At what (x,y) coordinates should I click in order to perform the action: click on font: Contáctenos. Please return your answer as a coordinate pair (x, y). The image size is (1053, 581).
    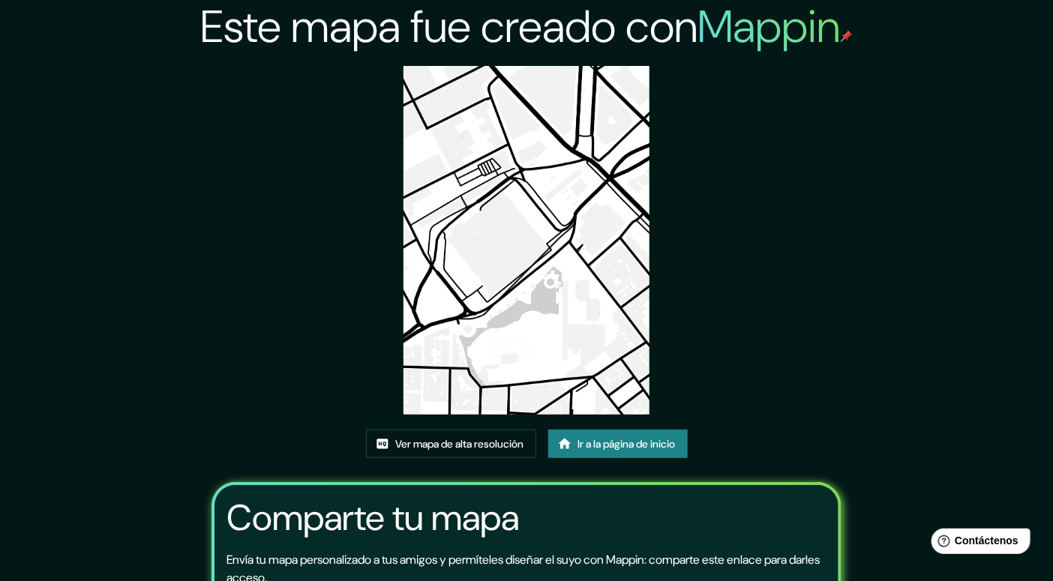
    Looking at the image, I should click on (67, 18).